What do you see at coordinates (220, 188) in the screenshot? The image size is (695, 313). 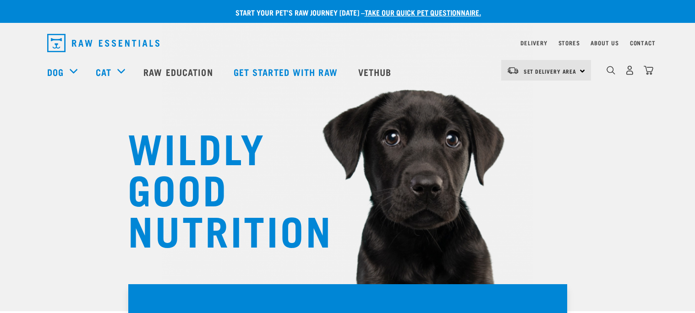 I see `h1: WILDLY GOOD NUTRITION` at bounding box center [220, 188].